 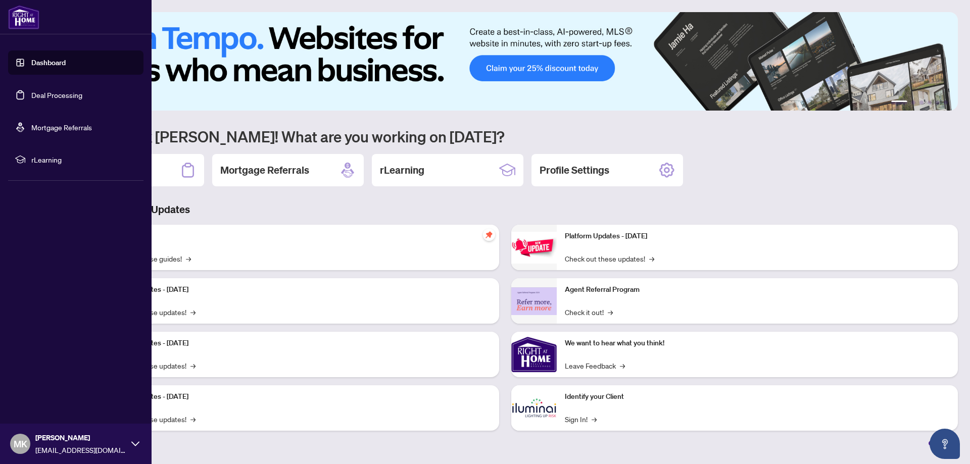 What do you see at coordinates (929, 103) in the screenshot?
I see `button: 4` at bounding box center [929, 103].